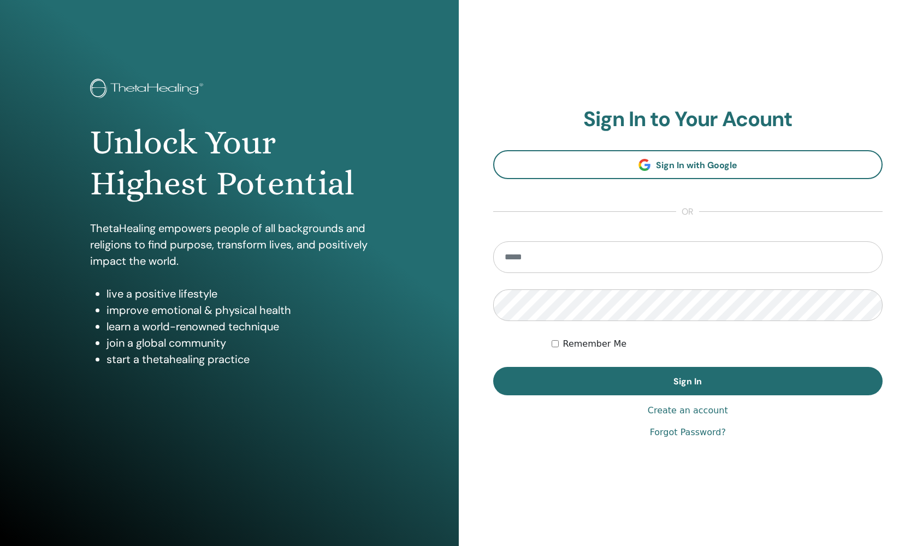 The height and width of the screenshot is (546, 917). I want to click on li: join a global community, so click(238, 343).